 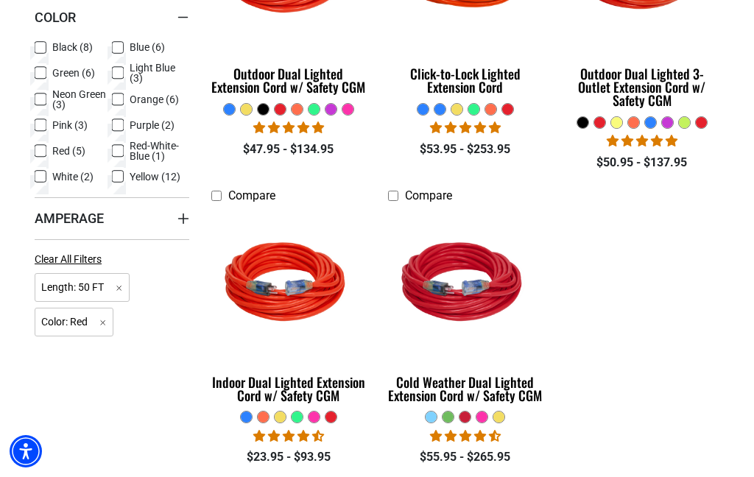 I want to click on span: Yellow (12), so click(x=155, y=177).